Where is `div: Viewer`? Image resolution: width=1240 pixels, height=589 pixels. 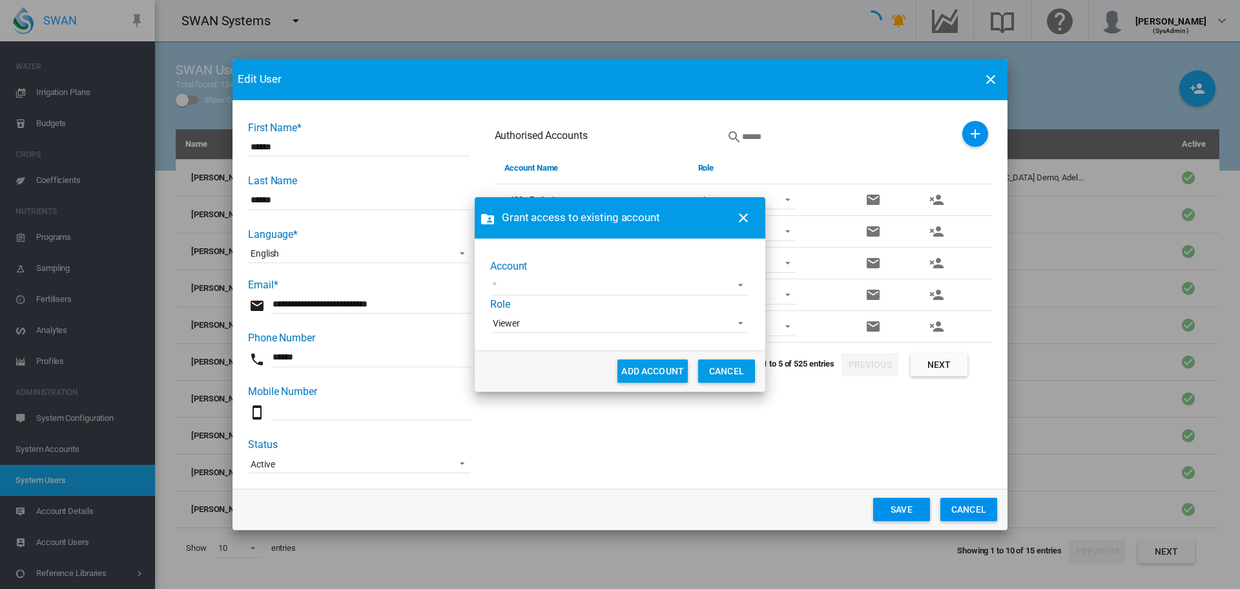
div: Viewer is located at coordinates (506, 323).